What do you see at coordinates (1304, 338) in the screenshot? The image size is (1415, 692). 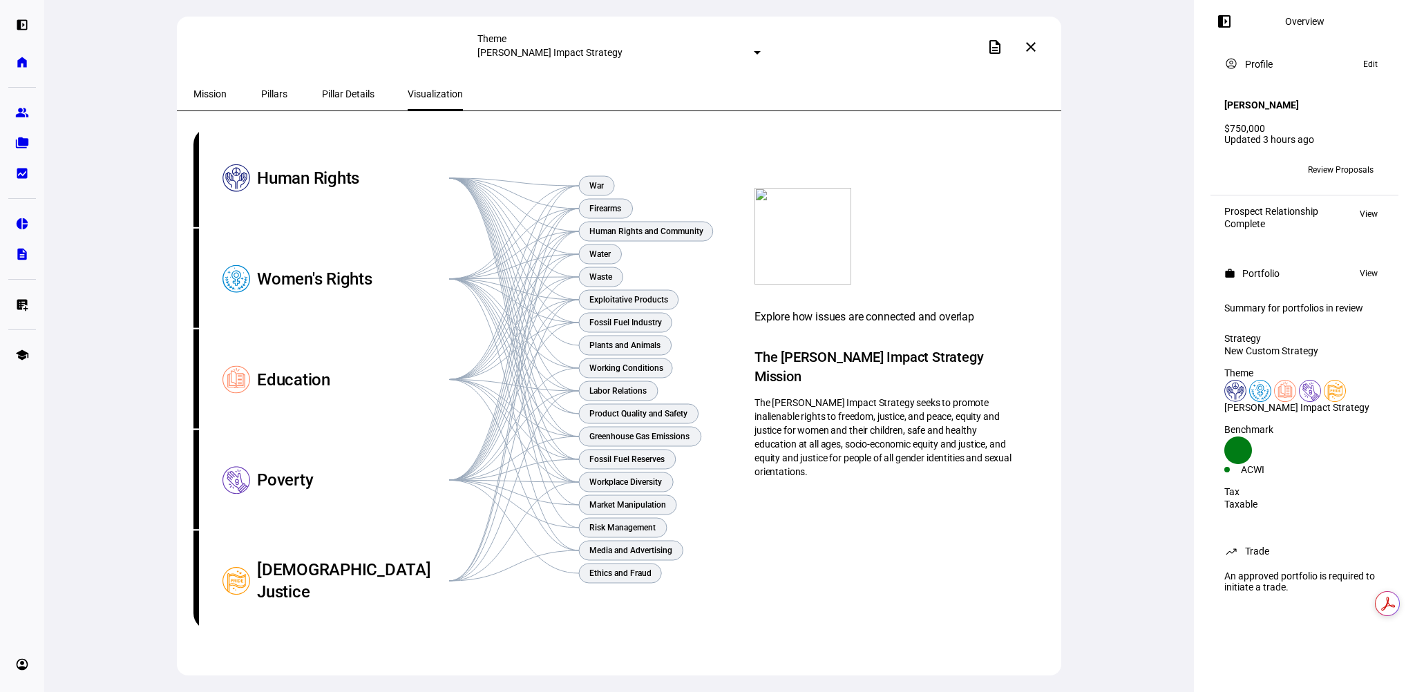 I see `div: Strategy` at bounding box center [1304, 338].